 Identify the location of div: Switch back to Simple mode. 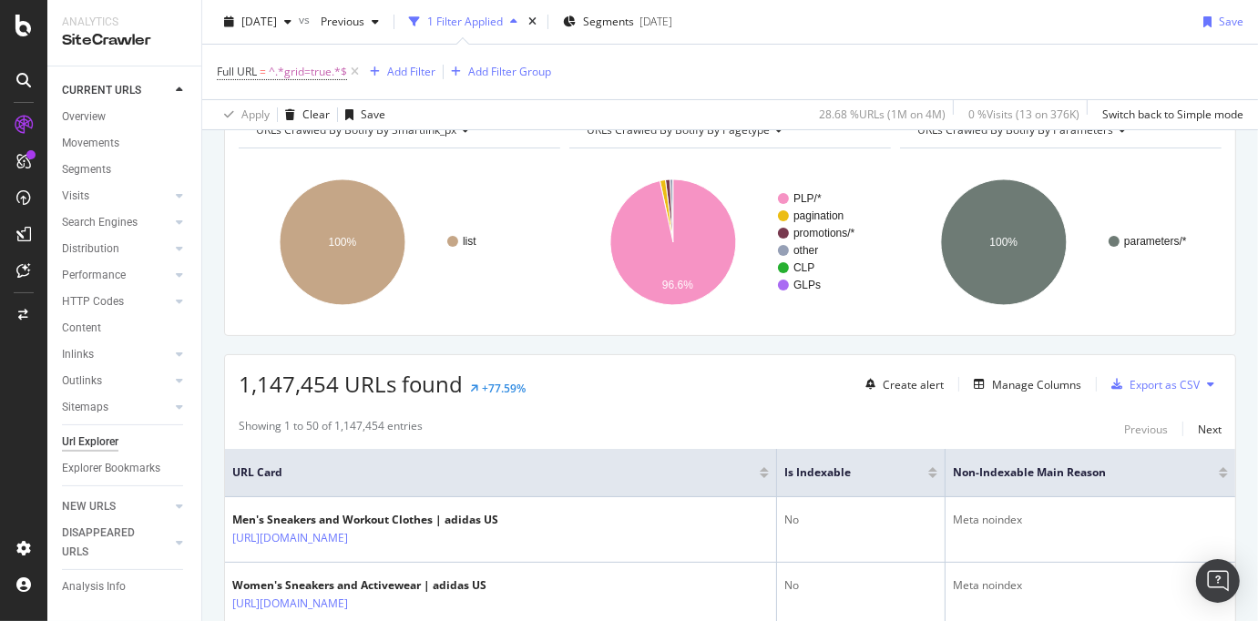
(1172, 114).